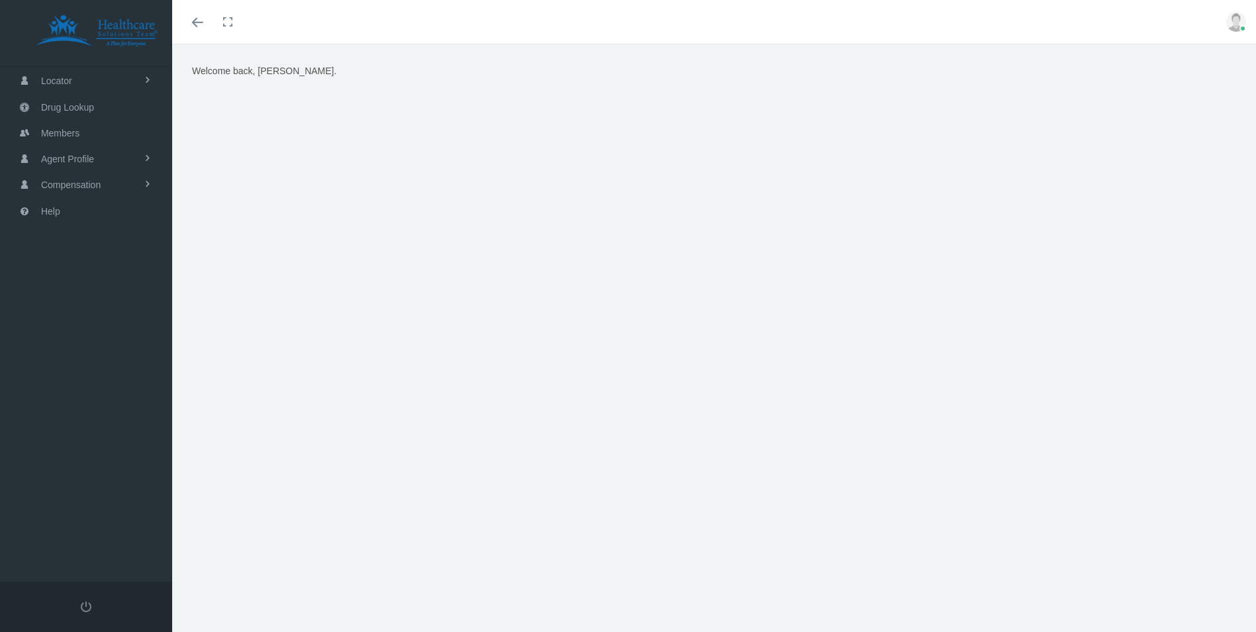 This screenshot has height=632, width=1256. Describe the element at coordinates (71, 185) in the screenshot. I see `span: Compensation` at that location.